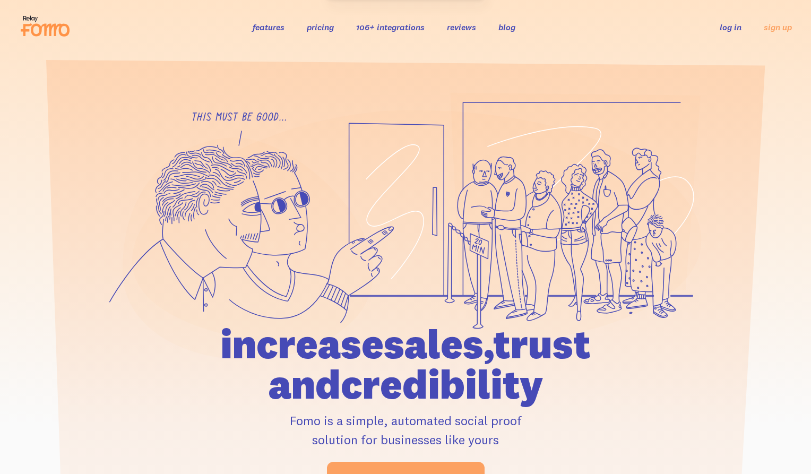 Image resolution: width=811 pixels, height=474 pixels. What do you see at coordinates (390, 27) in the screenshot?
I see `a: 106+ integrations` at bounding box center [390, 27].